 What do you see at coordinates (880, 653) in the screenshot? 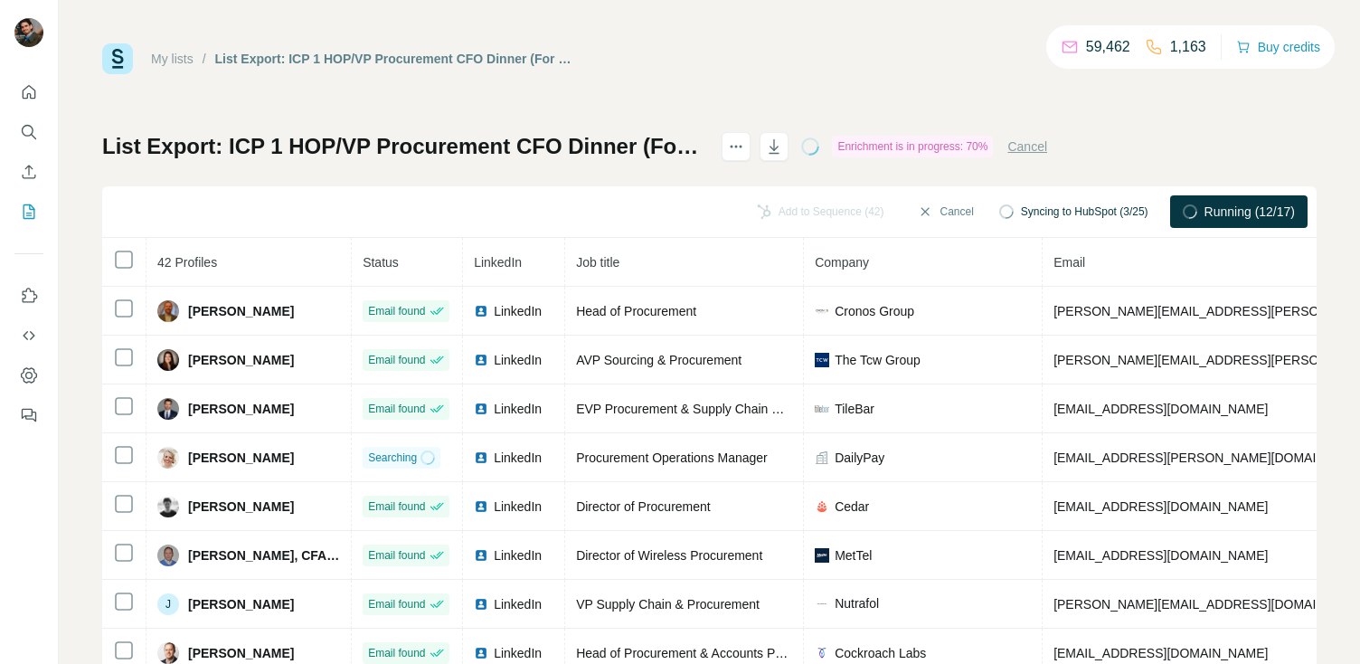
I see `span: Cockroach Labs` at bounding box center [880, 653].